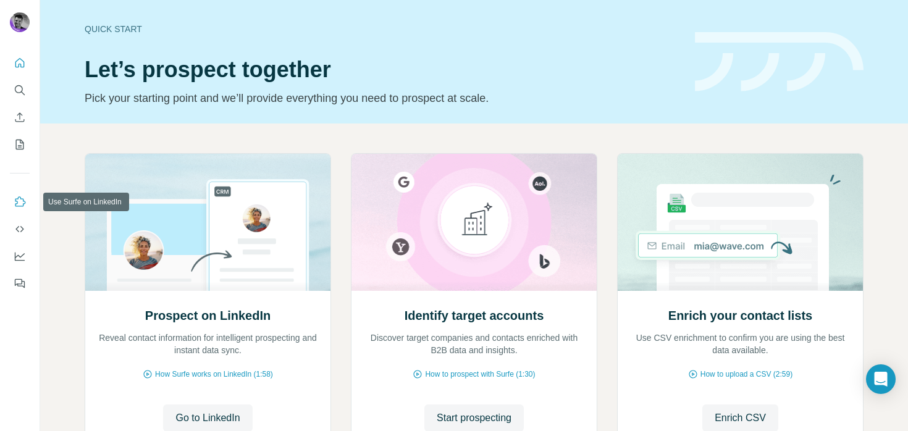  What do you see at coordinates (20, 284) in the screenshot?
I see `button: Feedback` at bounding box center [20, 284].